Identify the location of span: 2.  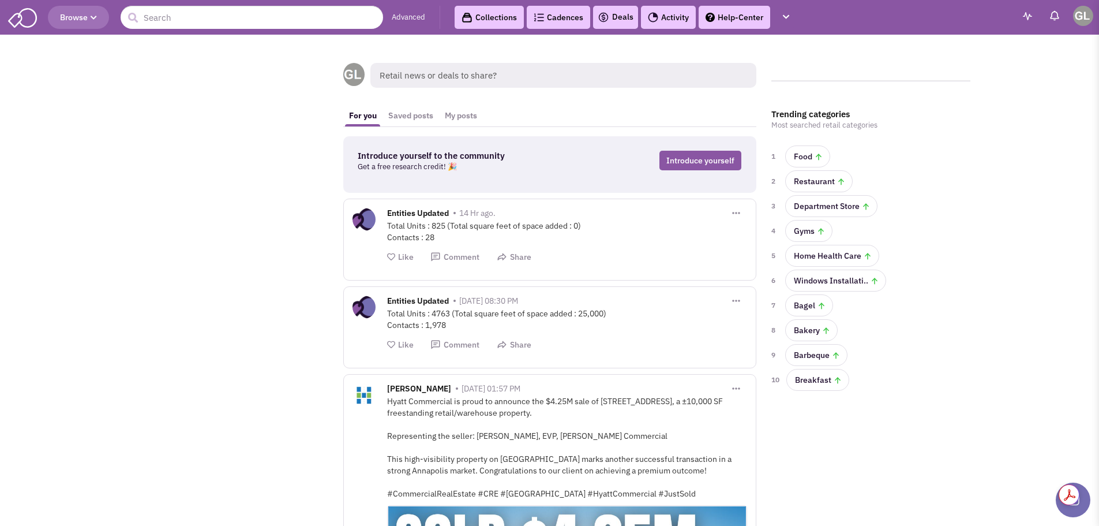
(775, 181).